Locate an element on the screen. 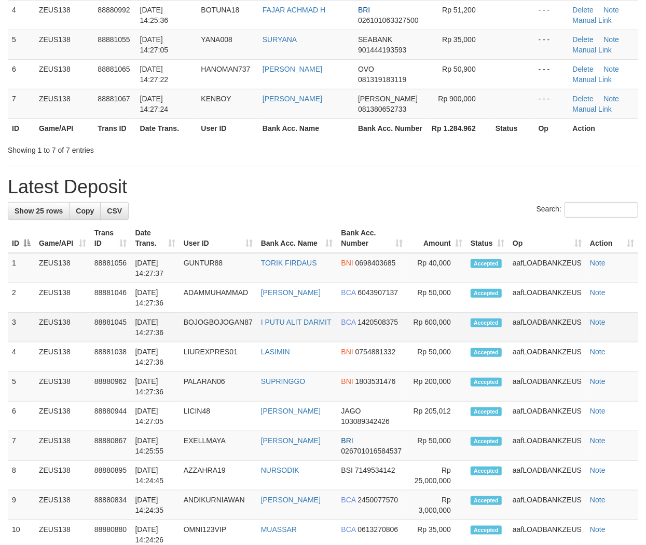 This screenshot has width=646, height=545. td: 1 is located at coordinates (21, 268).